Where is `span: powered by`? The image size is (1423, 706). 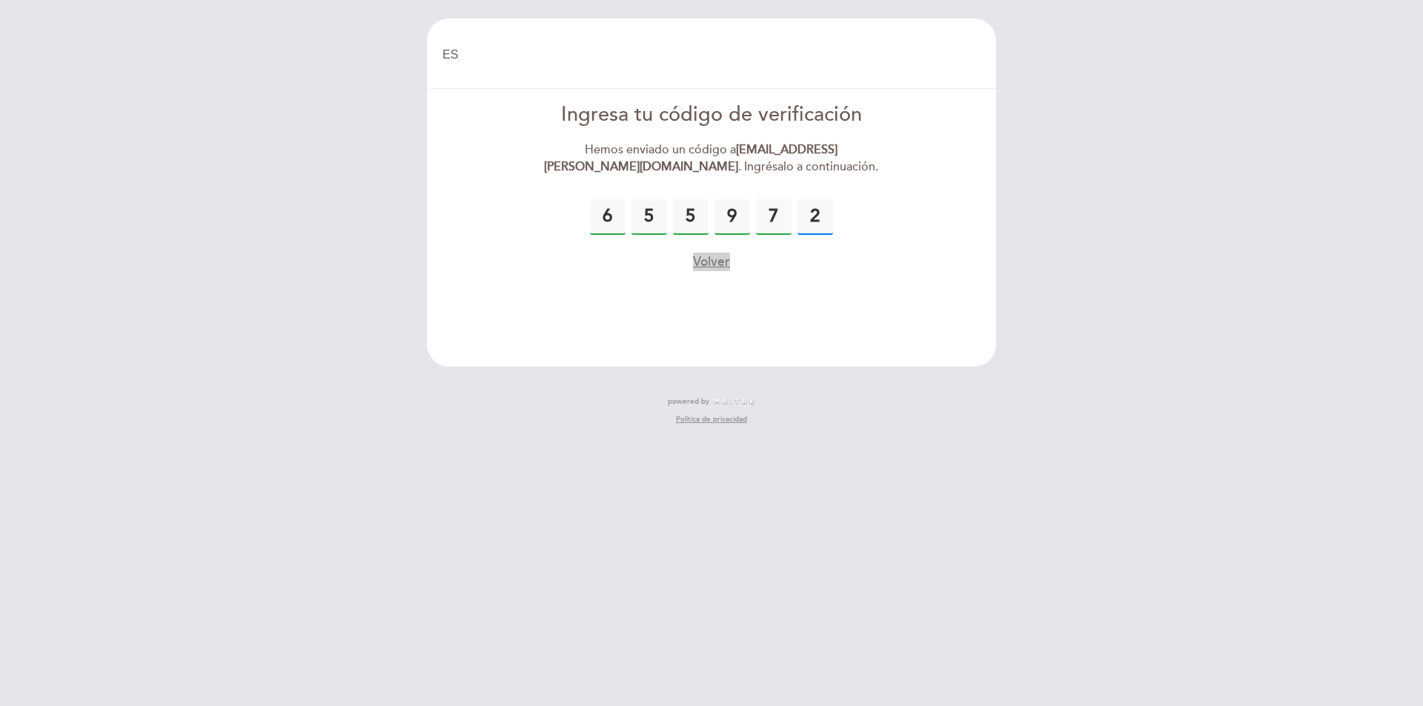 span: powered by is located at coordinates (689, 402).